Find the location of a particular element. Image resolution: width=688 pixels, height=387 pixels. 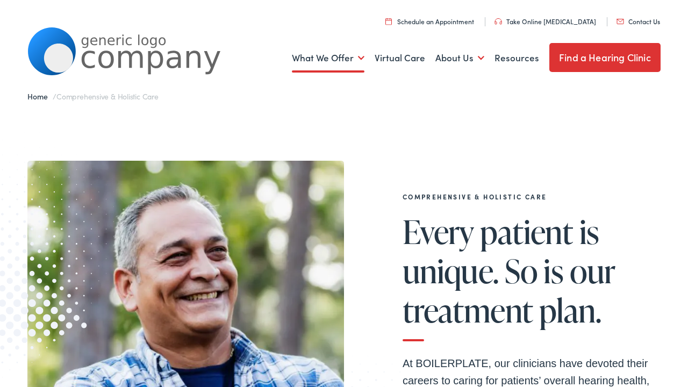

span: our is located at coordinates (592, 271).